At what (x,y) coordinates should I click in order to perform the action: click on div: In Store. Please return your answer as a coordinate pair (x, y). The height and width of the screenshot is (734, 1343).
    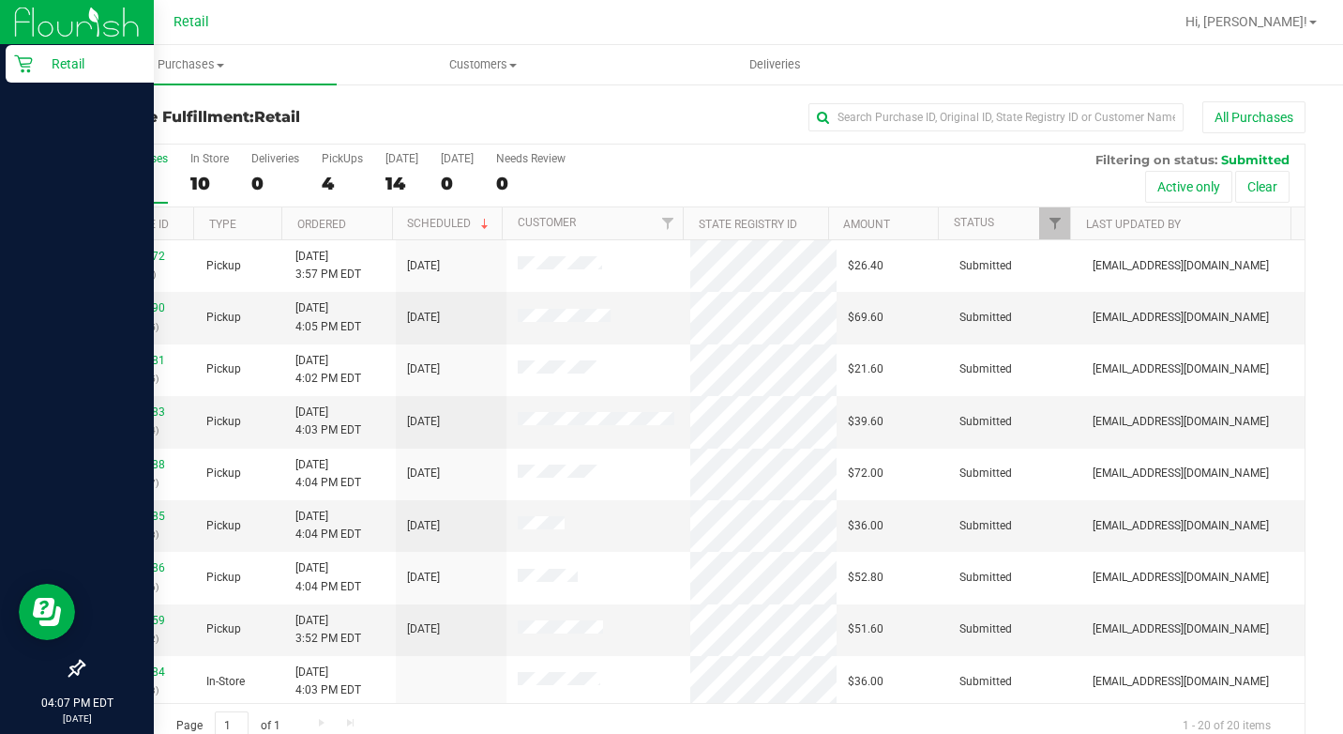
    Looking at the image, I should click on (209, 159).